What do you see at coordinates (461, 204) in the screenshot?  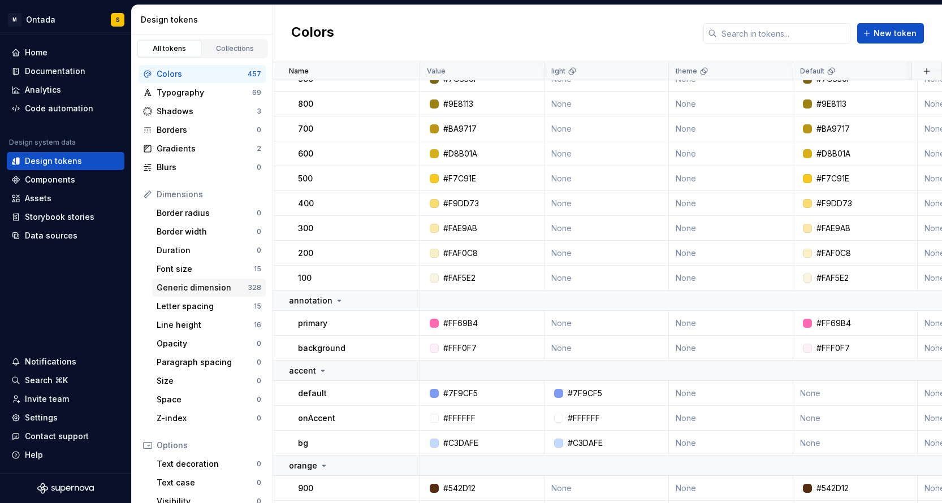 I see `div: #F9DD73` at bounding box center [461, 204].